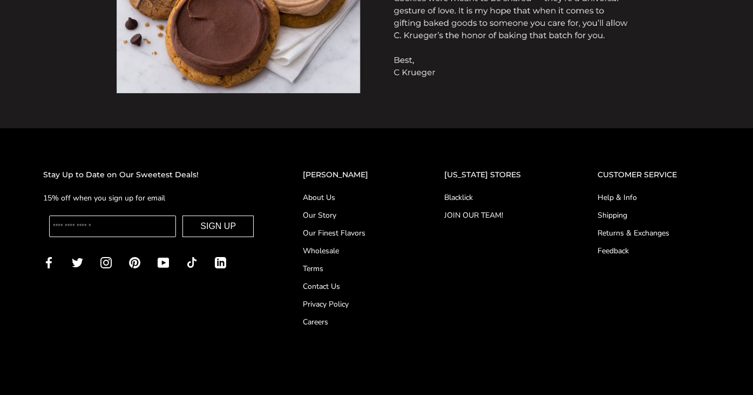  I want to click on a: Shipping, so click(653, 215).